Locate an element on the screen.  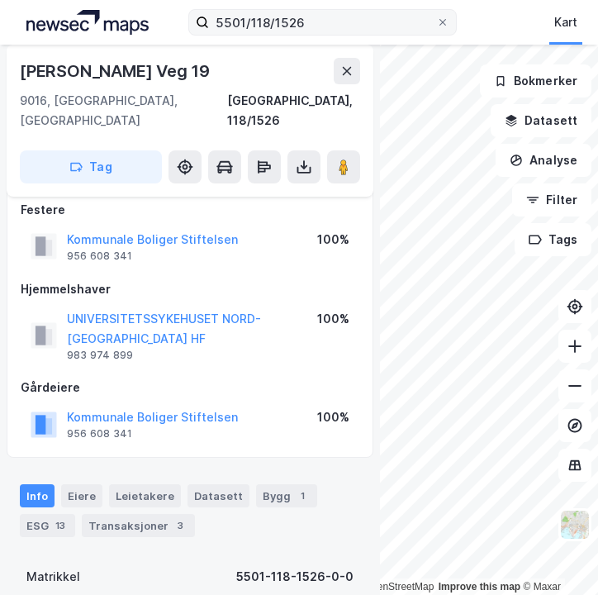
div: 1 is located at coordinates (302, 496).